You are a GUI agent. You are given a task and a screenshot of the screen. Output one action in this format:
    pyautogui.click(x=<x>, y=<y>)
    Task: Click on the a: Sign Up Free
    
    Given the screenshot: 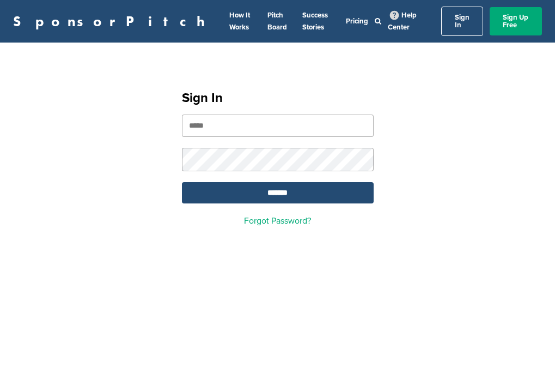 What is the action you would take?
    pyautogui.click(x=516, y=21)
    